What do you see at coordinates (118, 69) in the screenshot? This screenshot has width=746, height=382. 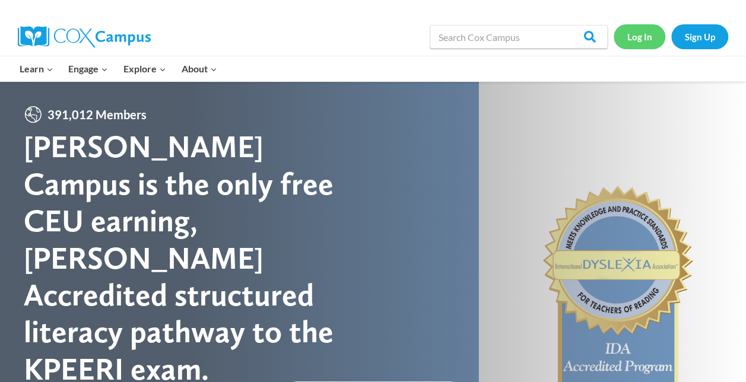 I see `nav: Primary Navigation` at bounding box center [118, 69].